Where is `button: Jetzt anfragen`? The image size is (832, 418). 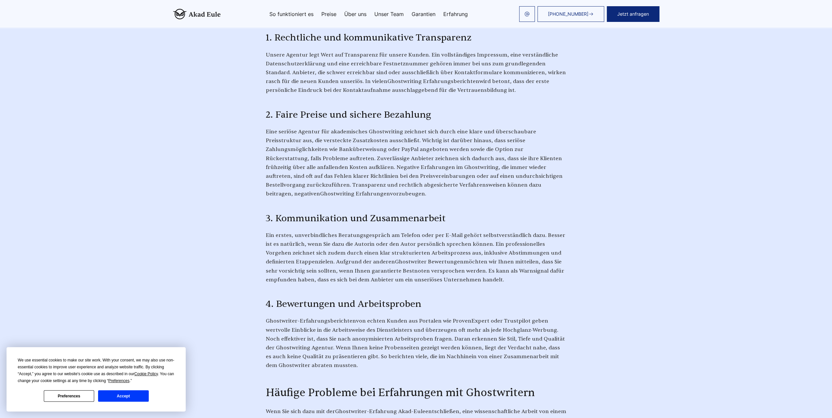
button: Jetzt anfragen is located at coordinates (633, 14).